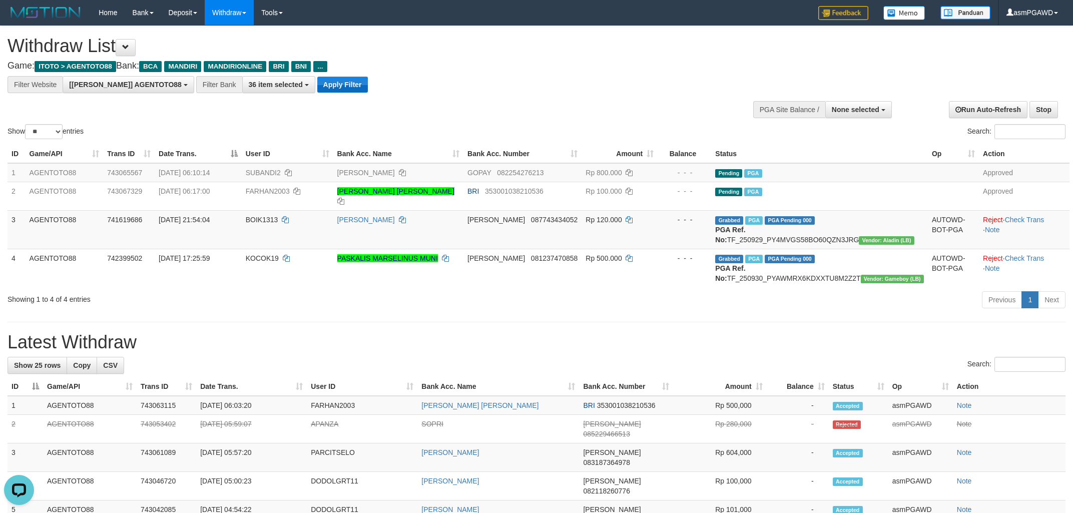 This screenshot has height=513, width=1073. What do you see at coordinates (362, 405) in the screenshot?
I see `td: FARHAN2003` at bounding box center [362, 405].